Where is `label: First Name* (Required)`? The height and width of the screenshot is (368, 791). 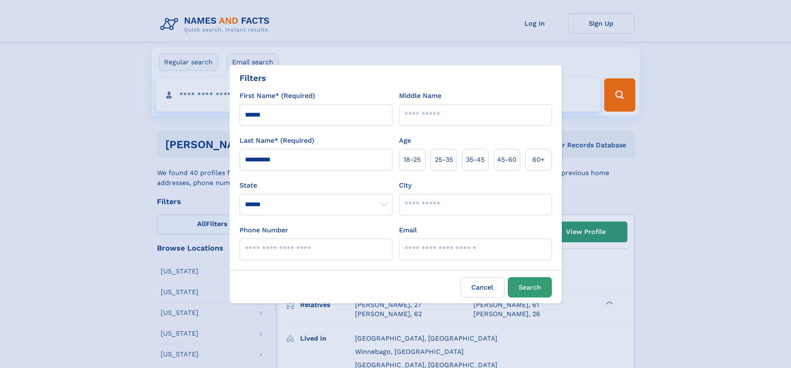 label: First Name* (Required) is located at coordinates (277, 96).